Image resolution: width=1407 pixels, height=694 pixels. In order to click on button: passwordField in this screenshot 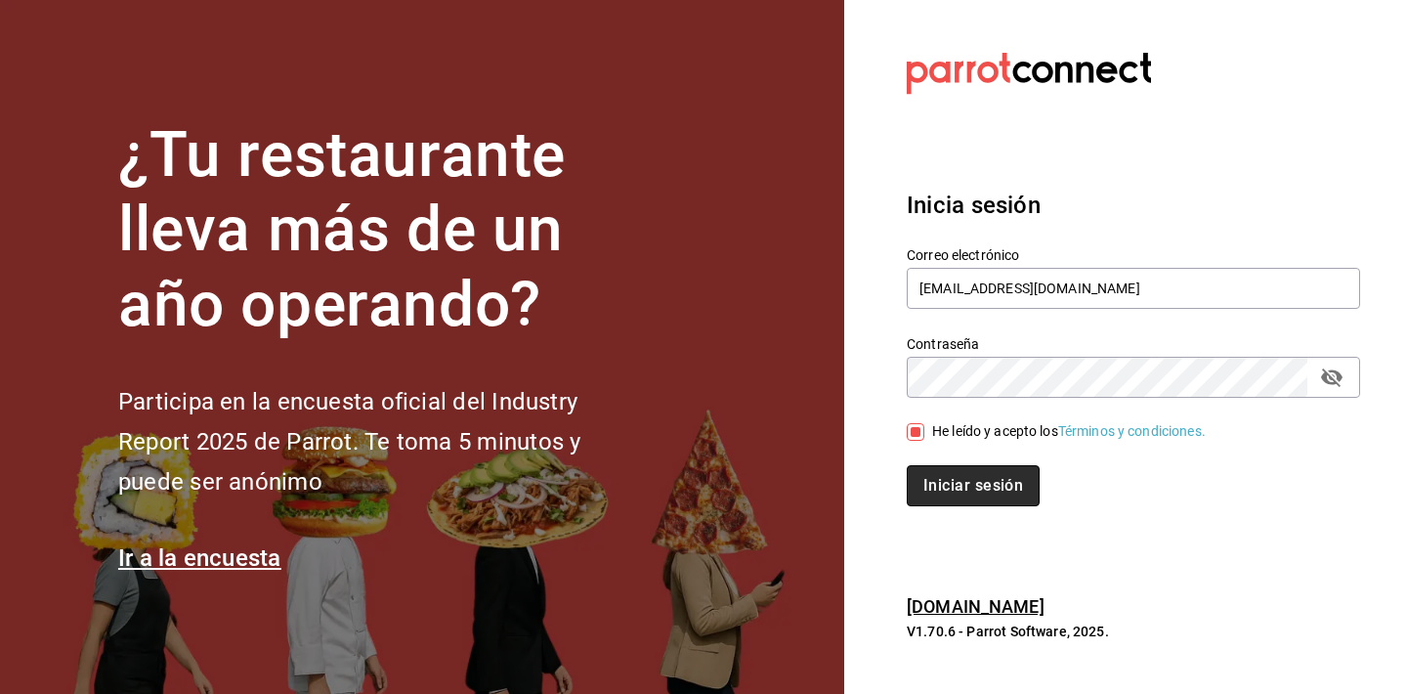, I will do `click(1332, 377)`.